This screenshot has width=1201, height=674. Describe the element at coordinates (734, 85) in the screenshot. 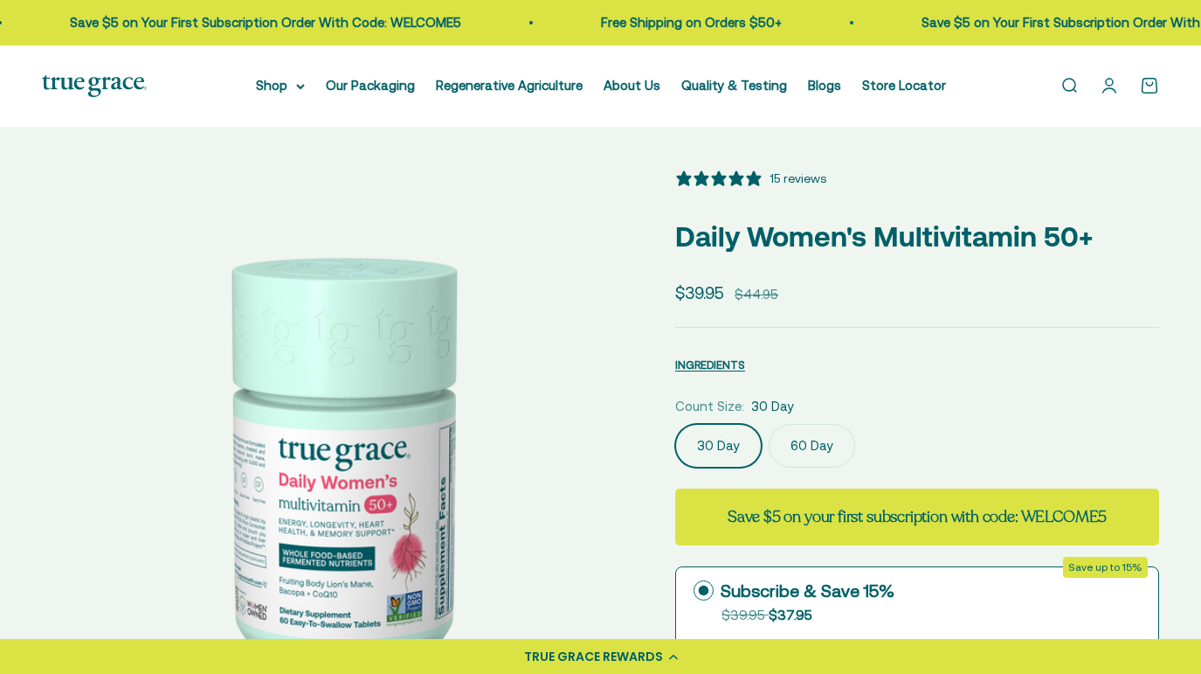

I see `a: Quality & Testing` at that location.